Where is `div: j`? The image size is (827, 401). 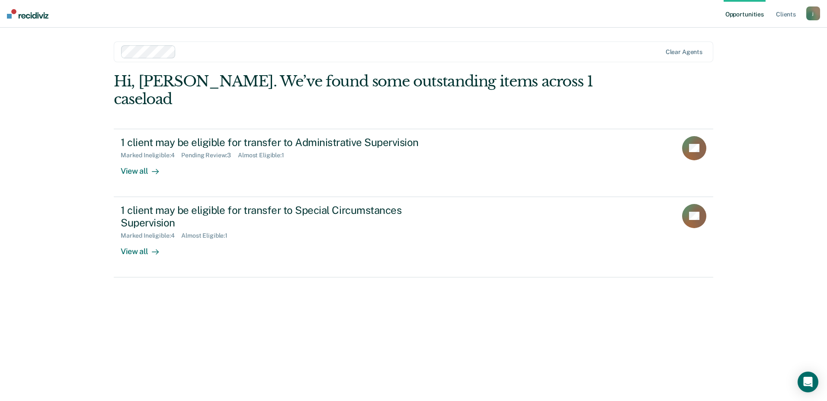
div: j is located at coordinates (813, 13).